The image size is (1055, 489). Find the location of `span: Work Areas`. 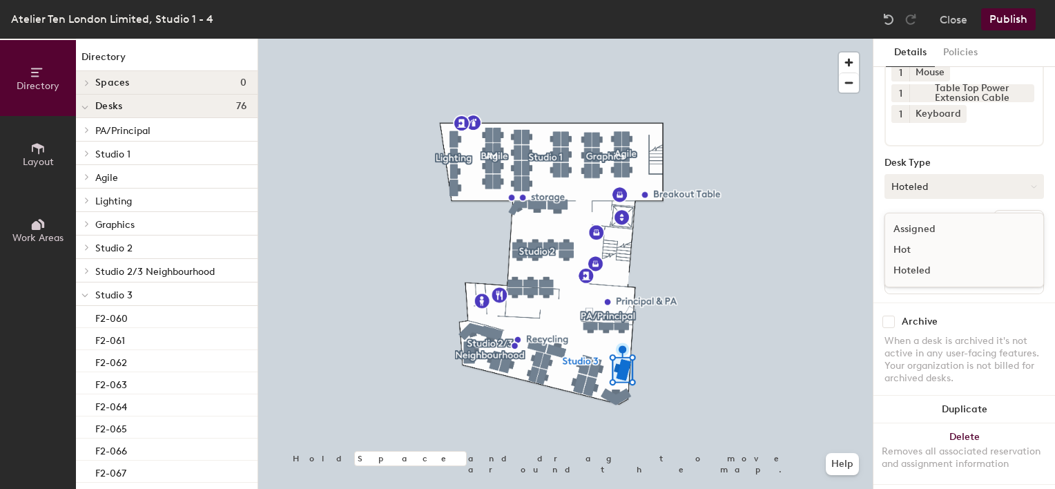

span: Work Areas is located at coordinates (38, 238).